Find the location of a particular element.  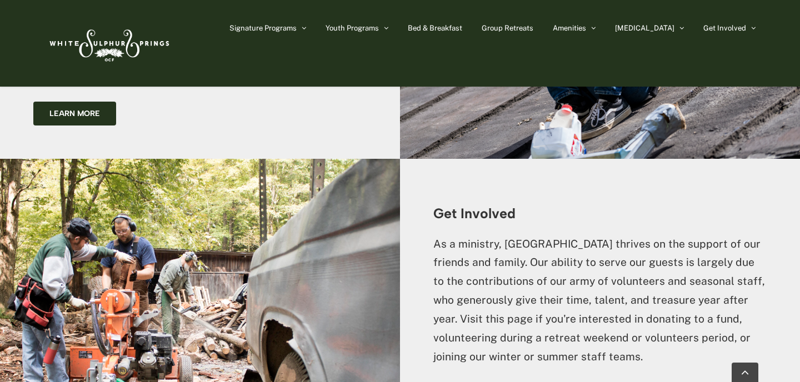

img: White Sulphur Springs Logo is located at coordinates (108, 43).